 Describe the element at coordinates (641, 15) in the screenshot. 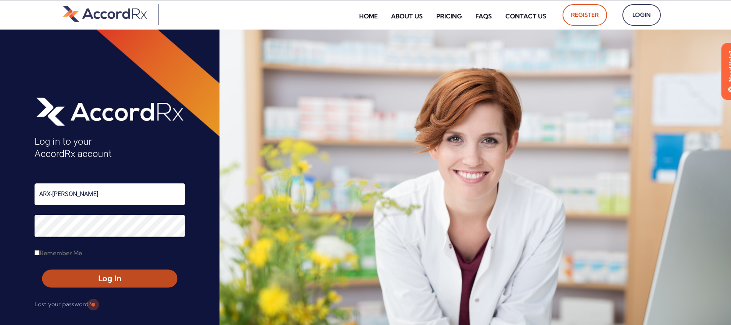

I see `span: Login` at that location.